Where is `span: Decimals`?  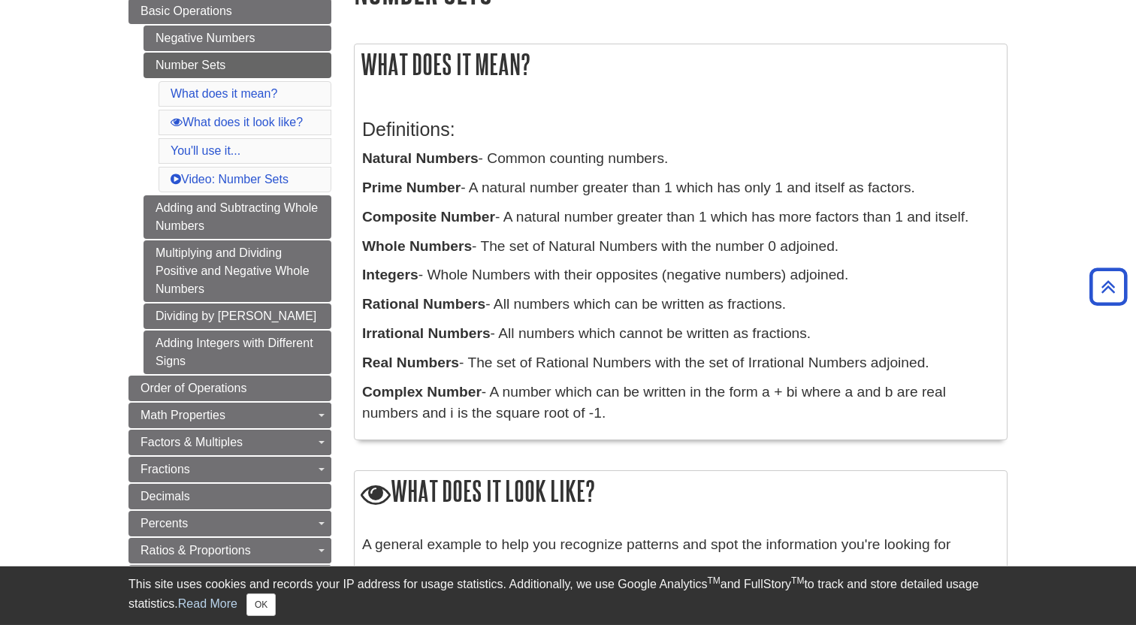 span: Decimals is located at coordinates (165, 496).